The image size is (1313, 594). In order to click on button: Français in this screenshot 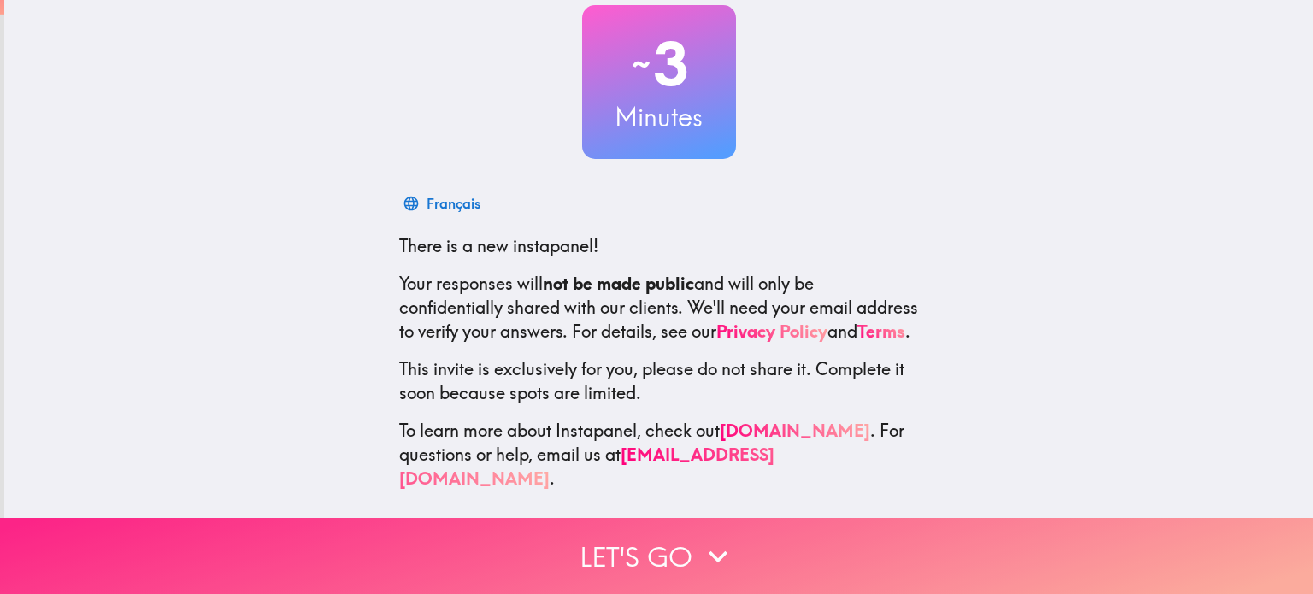, I will do `click(443, 204)`.